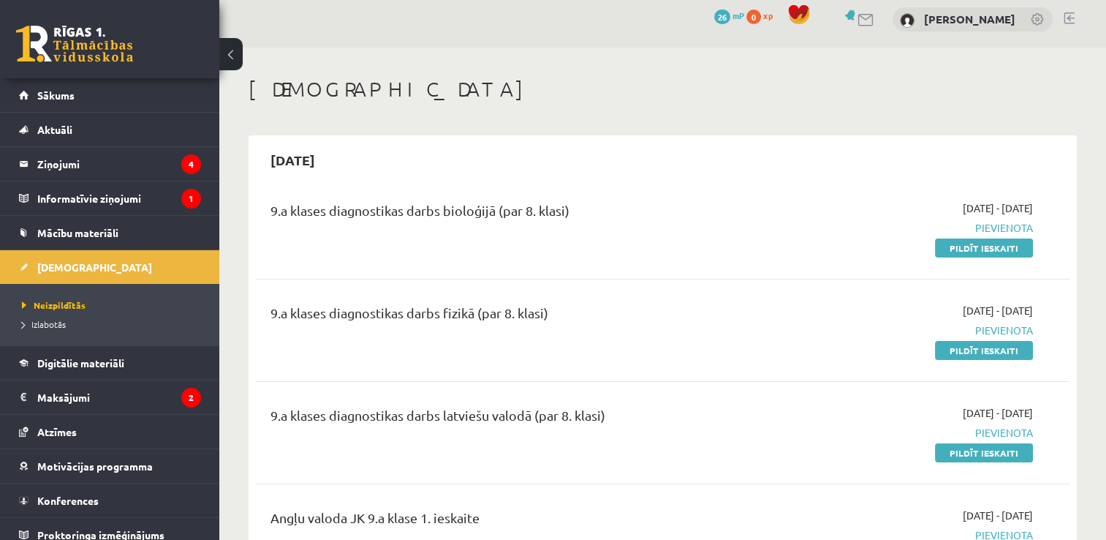 This screenshot has height=540, width=1106. Describe the element at coordinates (110, 198) in the screenshot. I see `a: Informatīvie ziņojumi1` at that location.